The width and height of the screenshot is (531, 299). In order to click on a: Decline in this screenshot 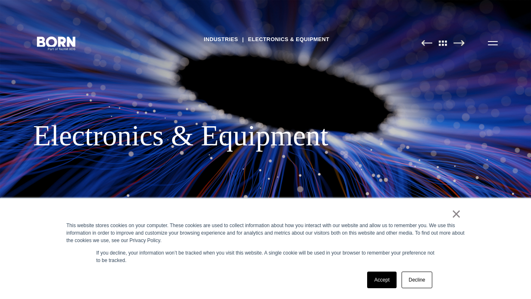, I will do `click(417, 280)`.